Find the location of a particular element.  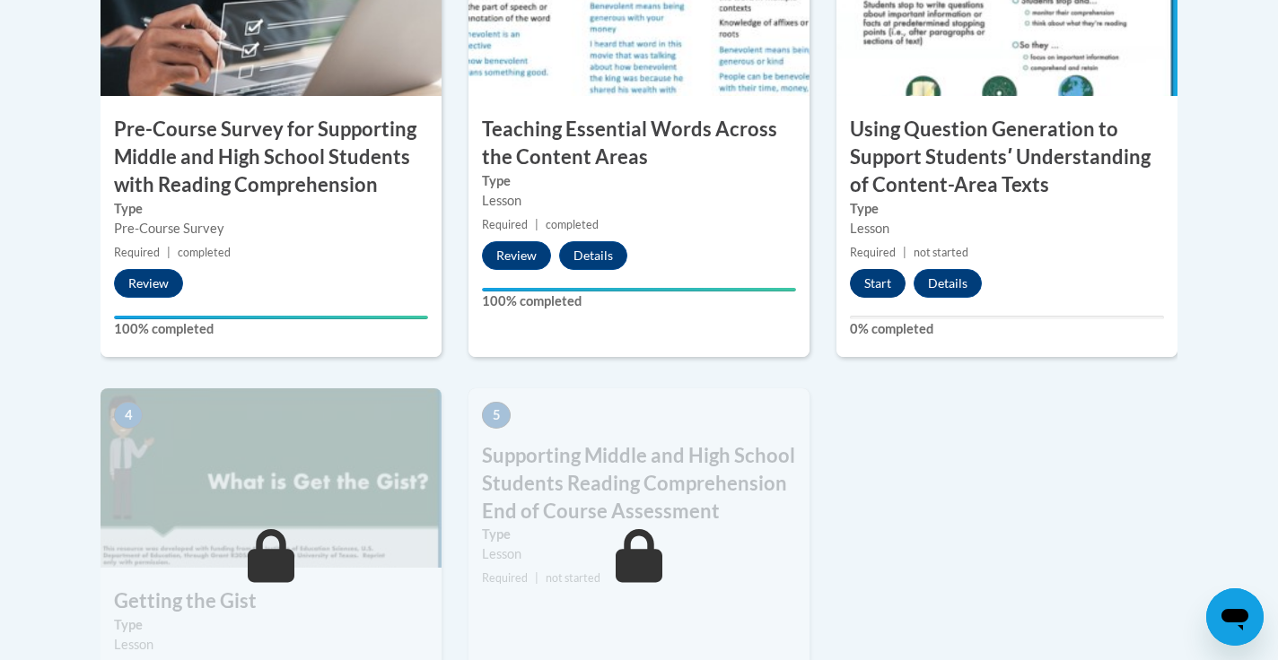

img: Course Image is located at coordinates (271, 478).